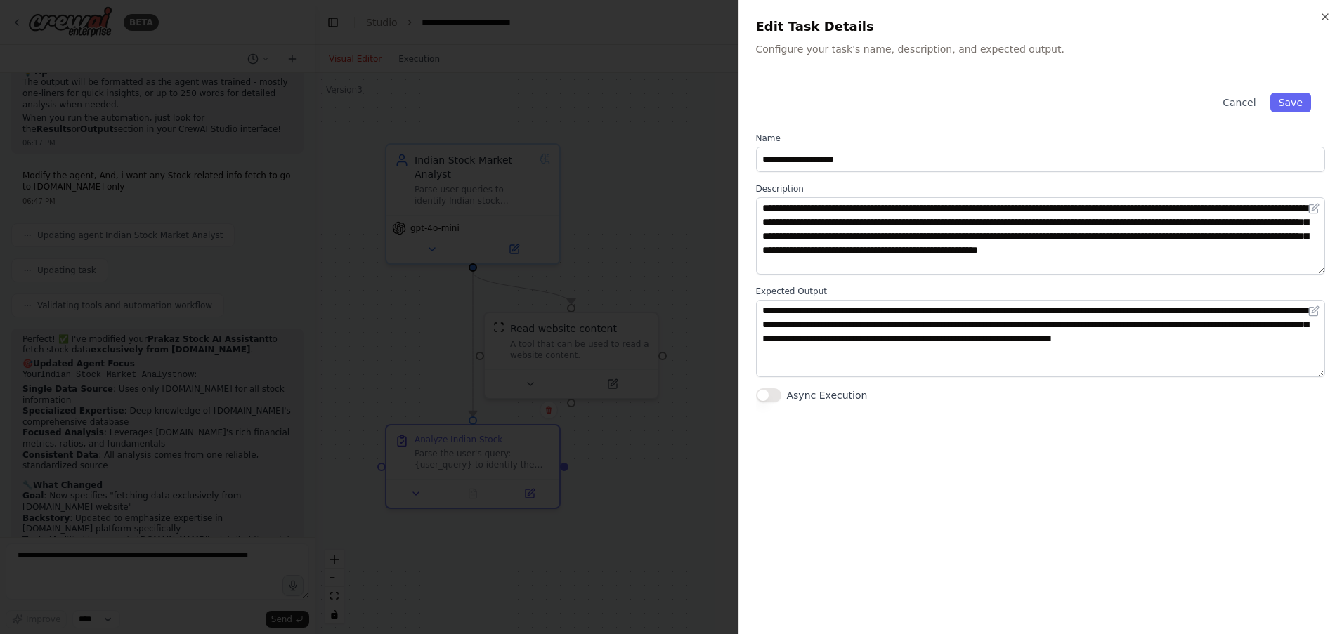 The height and width of the screenshot is (634, 1342). What do you see at coordinates (1040, 292) in the screenshot?
I see `label: Expected Output` at bounding box center [1040, 292].